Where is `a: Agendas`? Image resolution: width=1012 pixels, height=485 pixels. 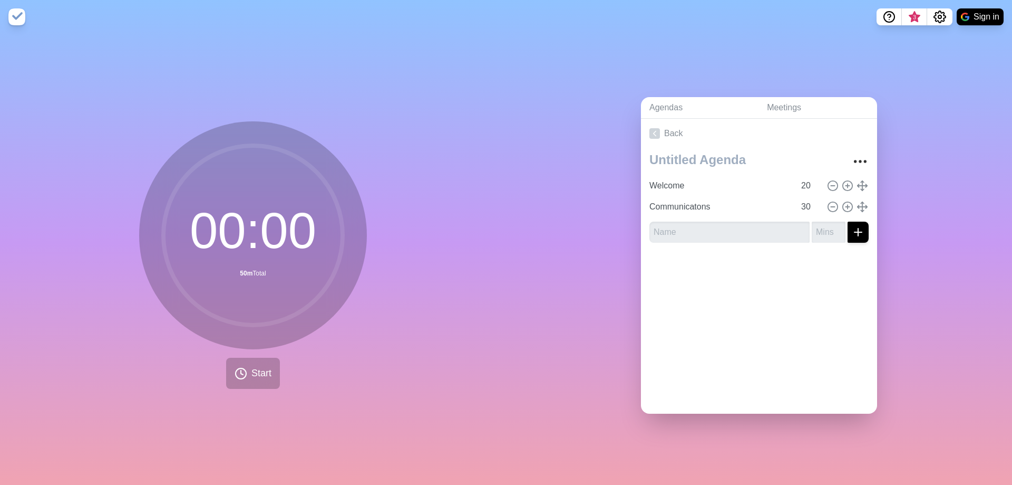 a: Agendas is located at coordinates (700, 108).